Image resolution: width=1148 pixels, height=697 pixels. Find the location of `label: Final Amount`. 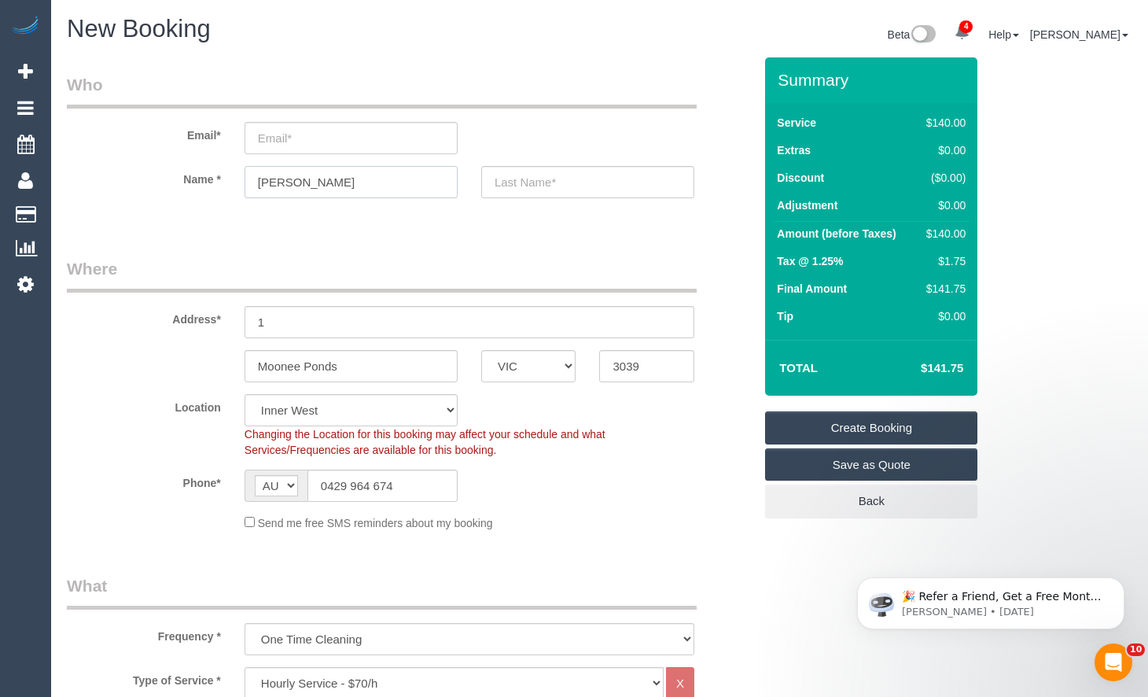

label: Final Amount is located at coordinates (812, 289).